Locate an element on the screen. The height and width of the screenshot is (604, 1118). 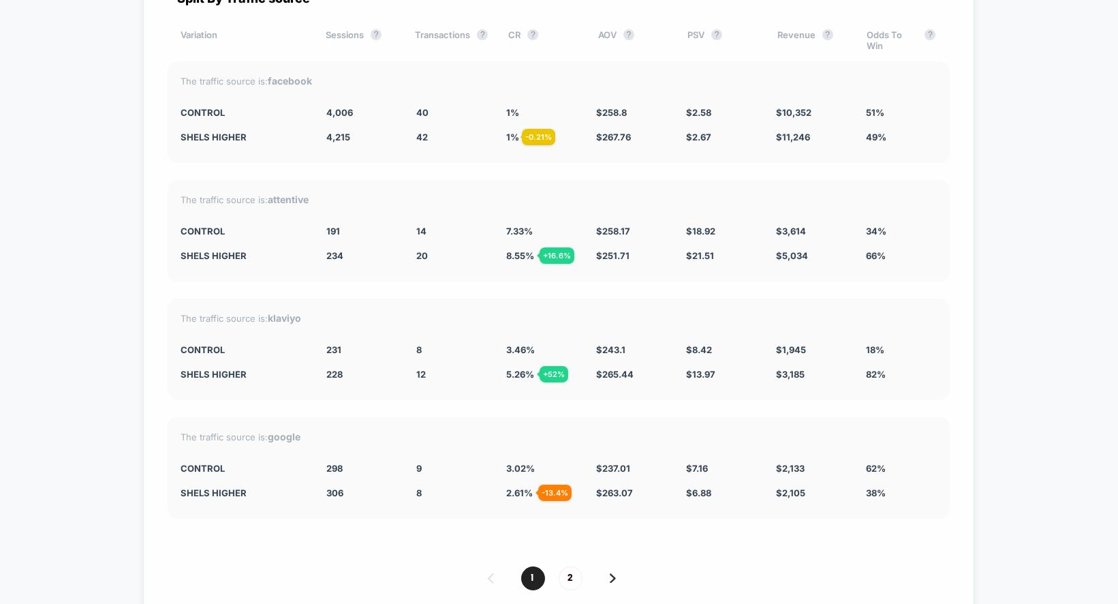
span: $ 243.1 is located at coordinates (611, 350).